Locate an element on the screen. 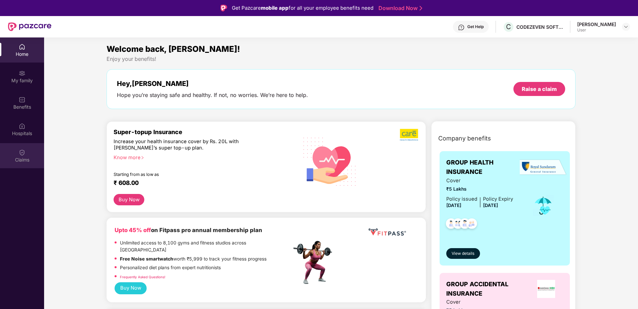 The height and width of the screenshot is (309, 638). span: ₹5 Lakhs is located at coordinates (480, 189).